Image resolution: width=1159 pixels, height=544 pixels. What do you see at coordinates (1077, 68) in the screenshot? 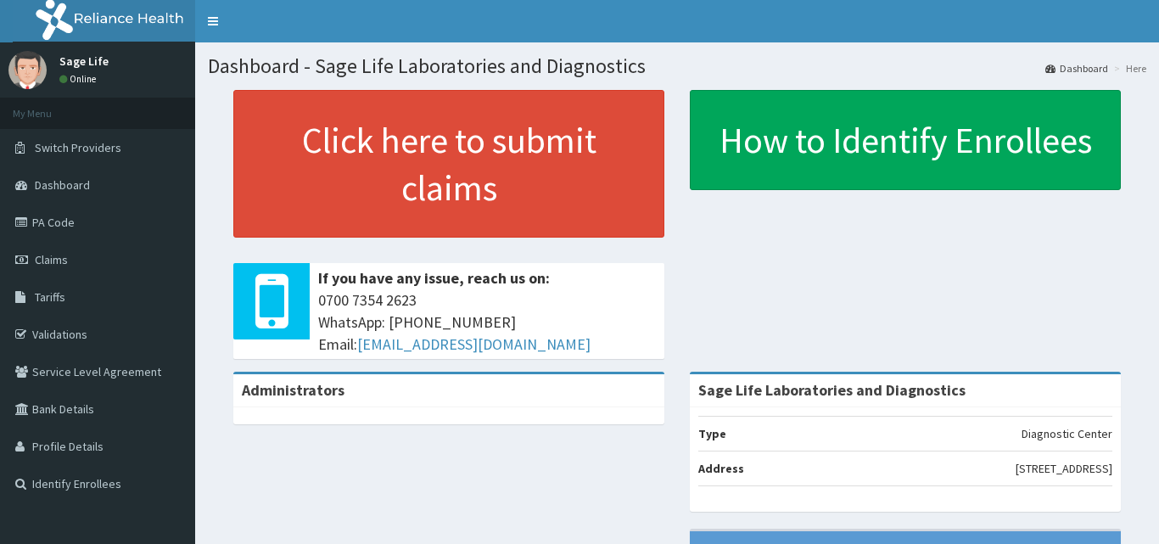
I see `a: Dashboard` at bounding box center [1077, 68].